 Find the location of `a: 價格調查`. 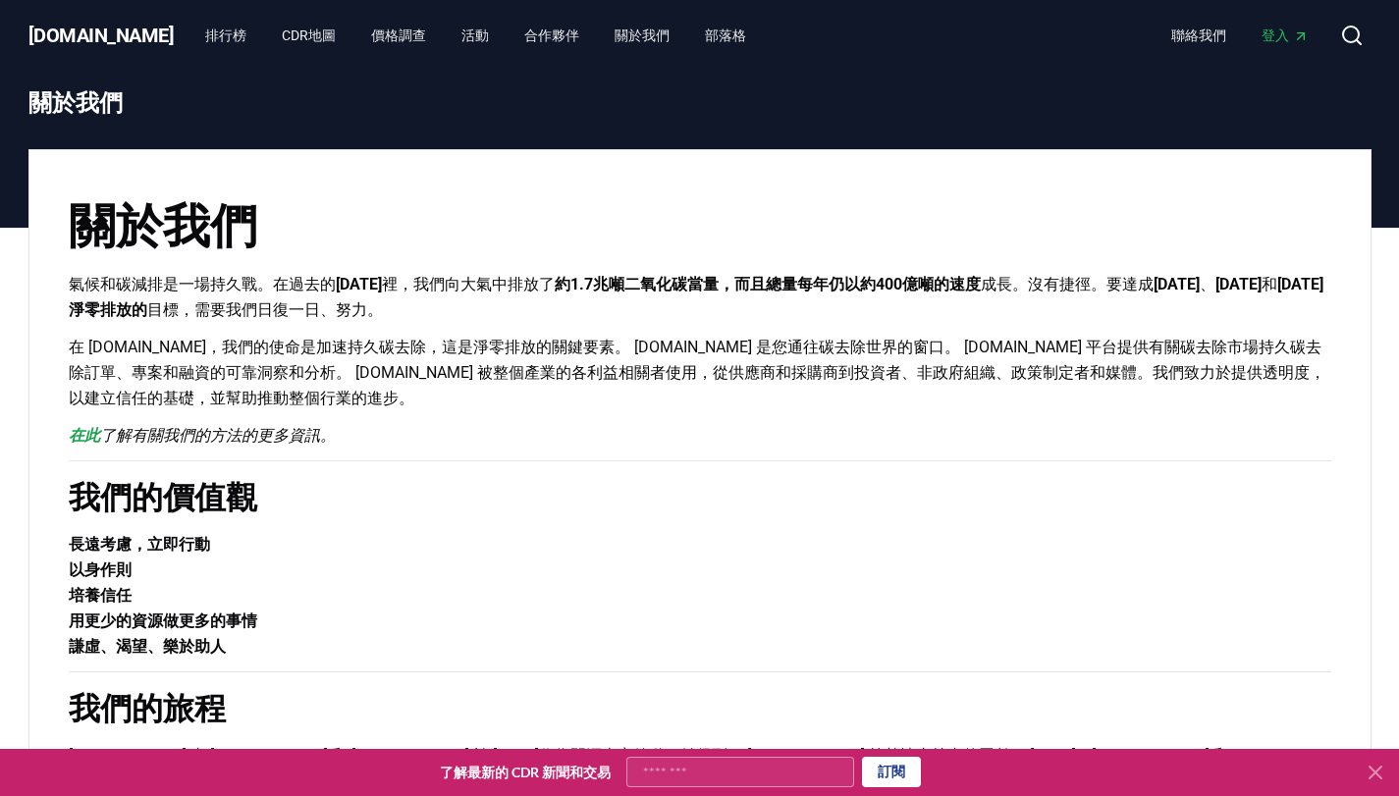

a: 價格調查 is located at coordinates (399, 35).